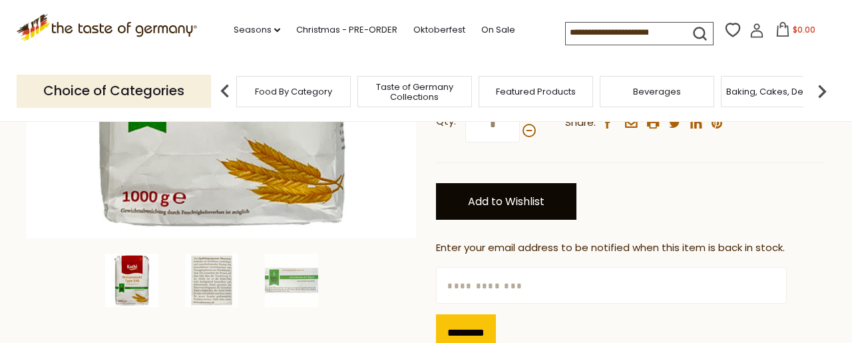 The width and height of the screenshot is (852, 343). What do you see at coordinates (257, 30) in the screenshot?
I see `a: Seasons` at bounding box center [257, 30].